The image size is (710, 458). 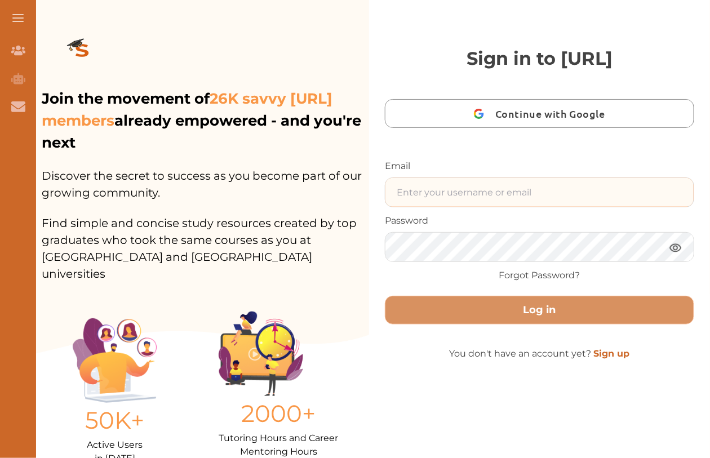 I want to click on p: Discover the secret to success as you become part of our growing community., so click(x=205, y=177).